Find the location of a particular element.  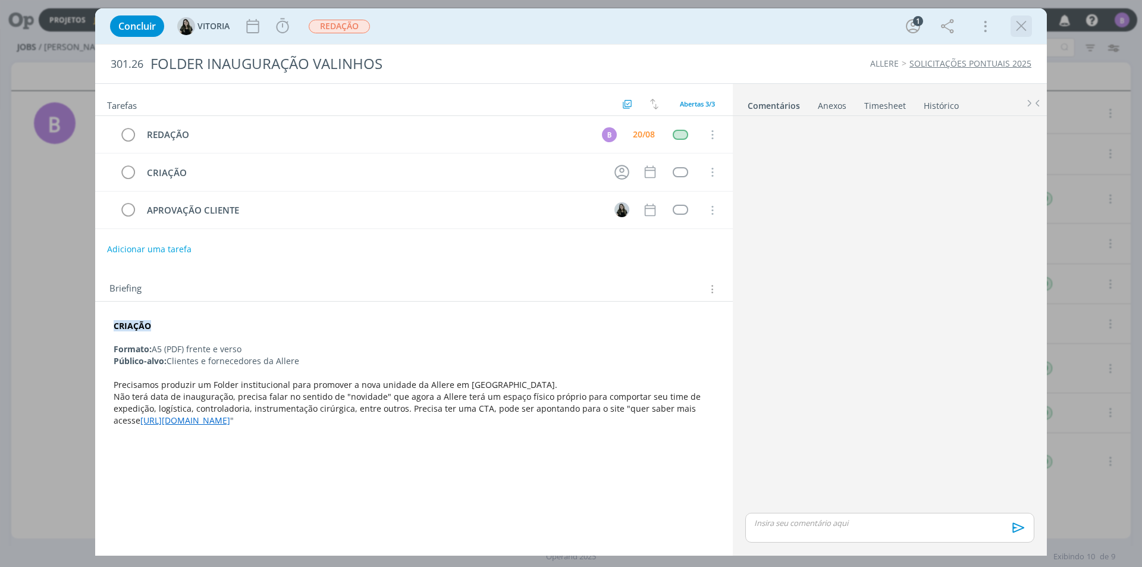

div: APROVAÇÃO CLIENTE is located at coordinates (372, 210).